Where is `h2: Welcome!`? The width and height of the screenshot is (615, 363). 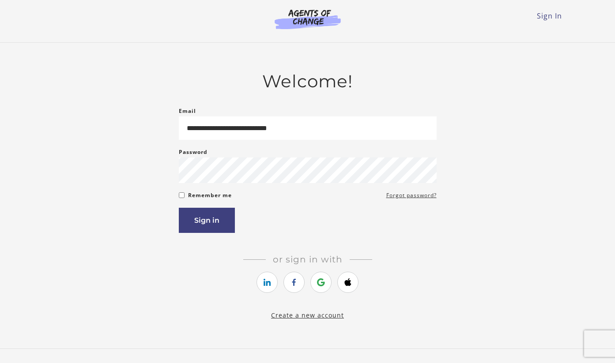
h2: Welcome! is located at coordinates (308, 81).